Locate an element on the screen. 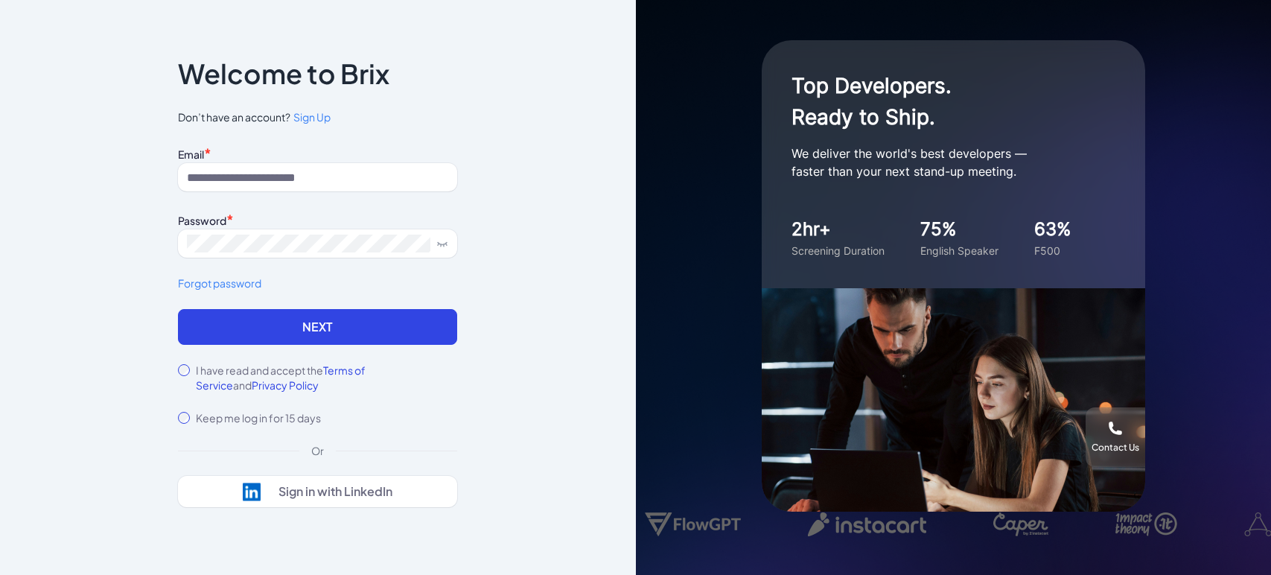 This screenshot has width=1271, height=575. a: Forgot password is located at coordinates (317, 283).